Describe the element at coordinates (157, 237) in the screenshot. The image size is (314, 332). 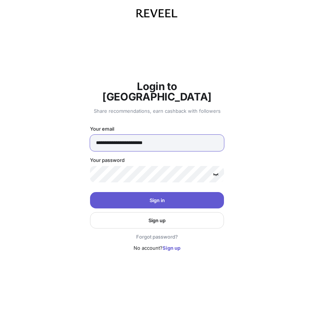
I see `p: Forgot password?` at that location.